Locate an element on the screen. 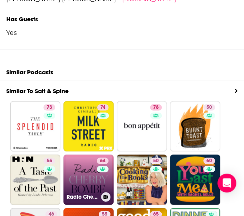  h2: Similar Podcasts is located at coordinates (30, 72).